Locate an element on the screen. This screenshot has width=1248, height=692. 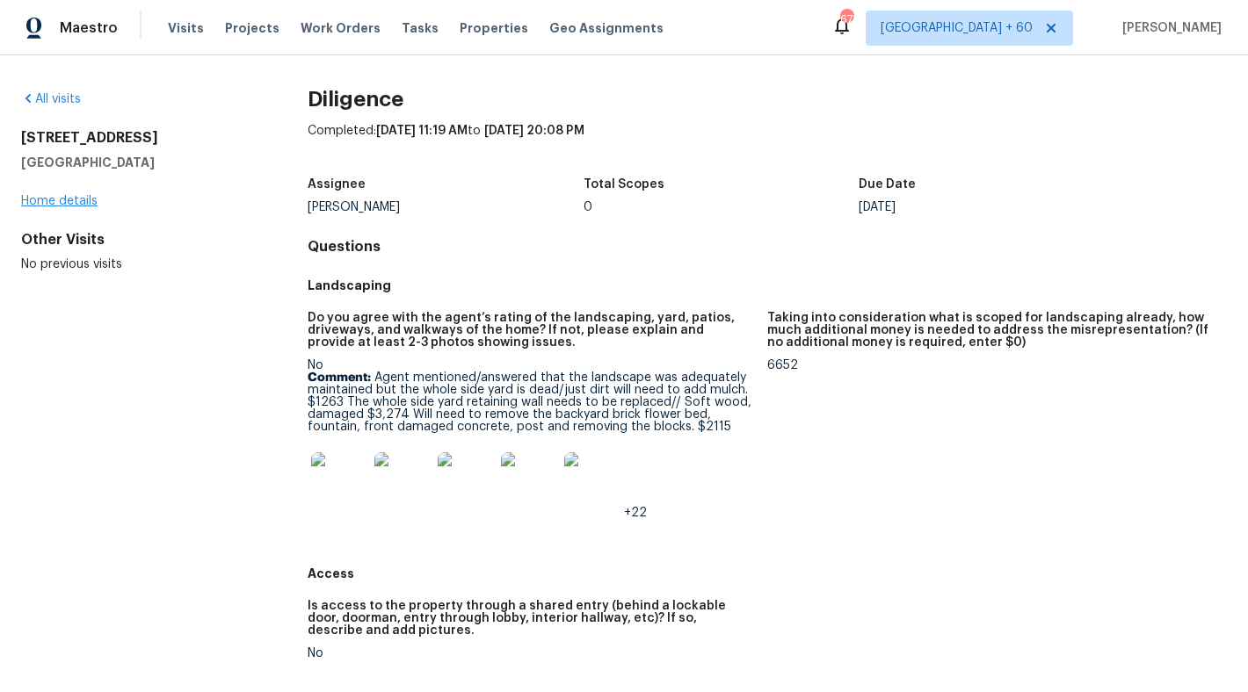
span: Projects is located at coordinates (252, 28).